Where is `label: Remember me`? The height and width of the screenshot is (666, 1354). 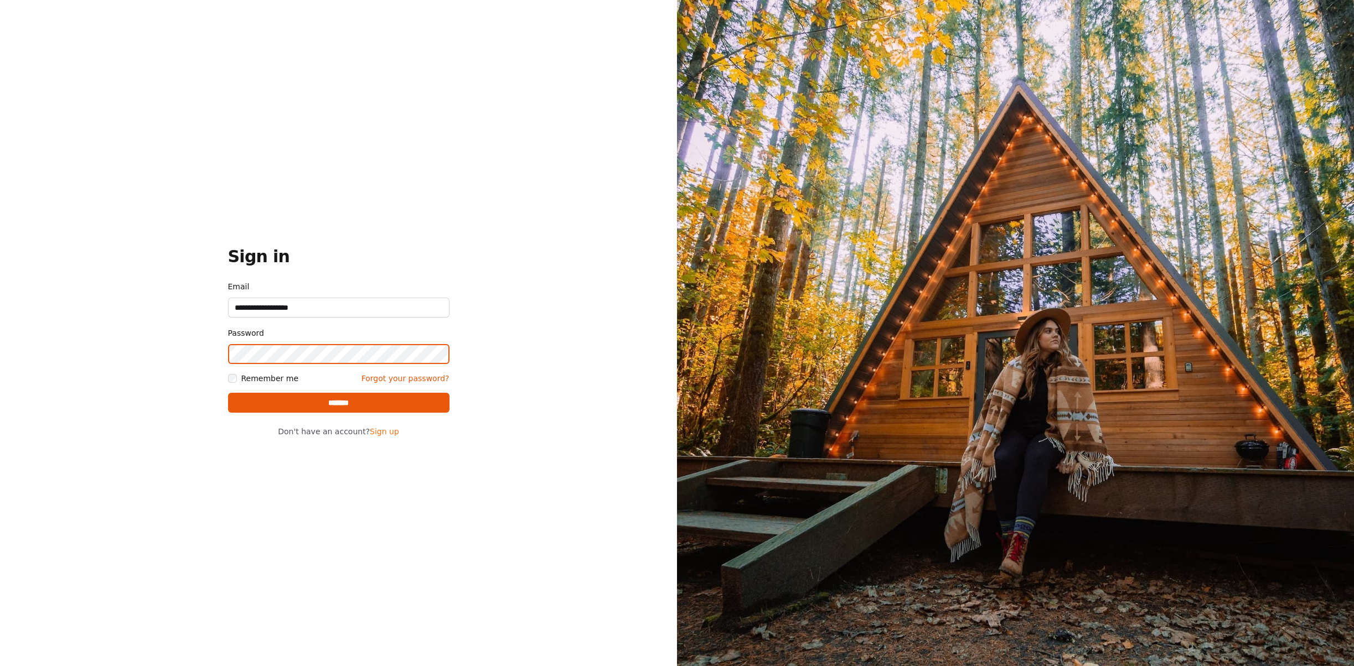
label: Remember me is located at coordinates (270, 379).